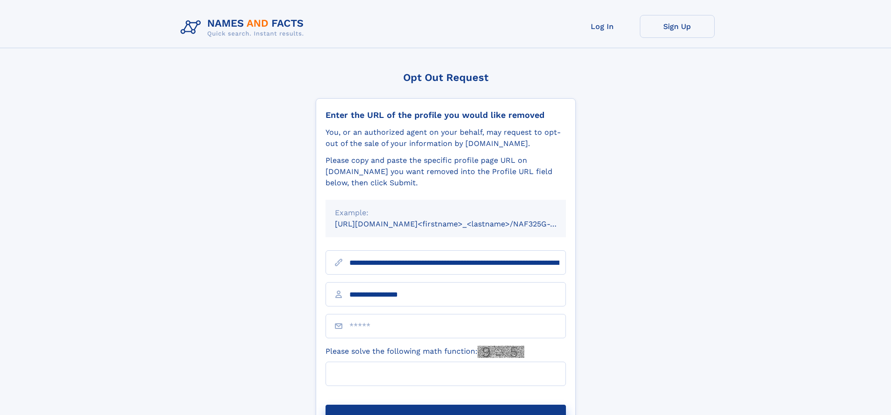  I want to click on img: Logo Names and Facts, so click(244, 28).